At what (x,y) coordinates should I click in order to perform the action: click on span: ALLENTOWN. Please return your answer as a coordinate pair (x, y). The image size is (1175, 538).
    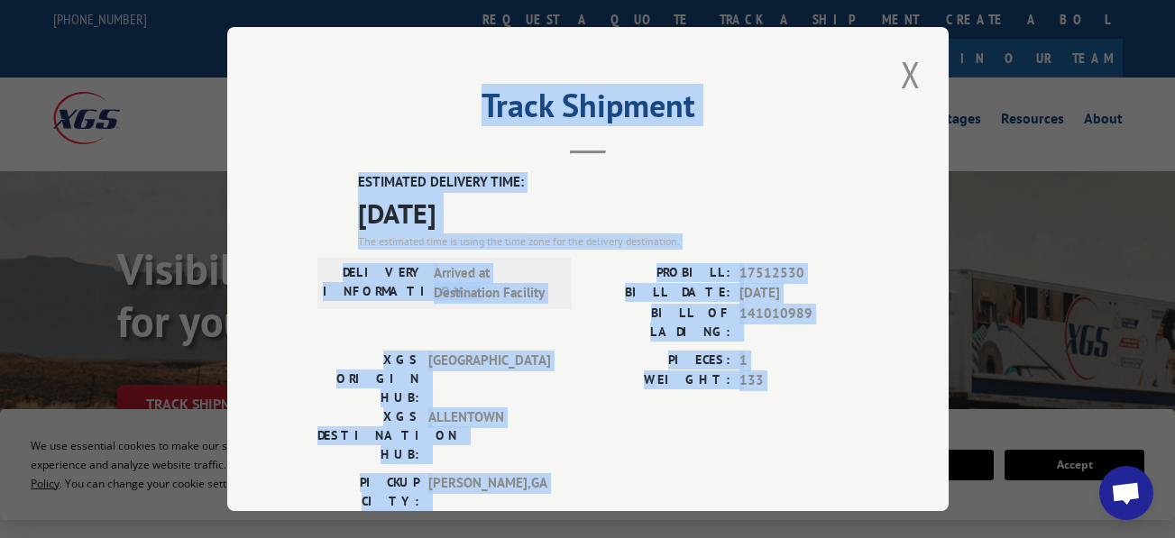
    Looking at the image, I should click on (489, 435).